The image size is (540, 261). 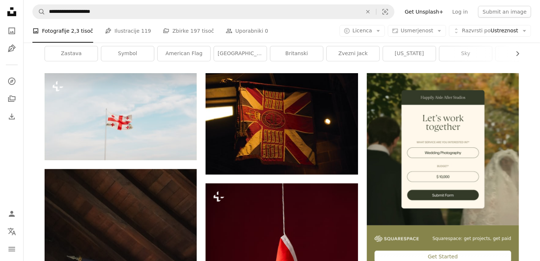 What do you see at coordinates (12, 13) in the screenshot?
I see `a: Home — Unsplash` at bounding box center [12, 13].